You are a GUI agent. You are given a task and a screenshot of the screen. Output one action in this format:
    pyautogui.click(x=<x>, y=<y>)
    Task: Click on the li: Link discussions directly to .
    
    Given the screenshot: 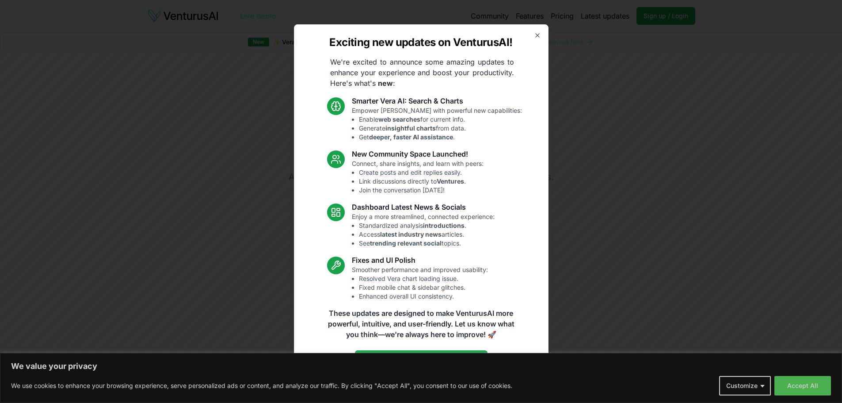 What is the action you would take?
    pyautogui.click(x=421, y=181)
    